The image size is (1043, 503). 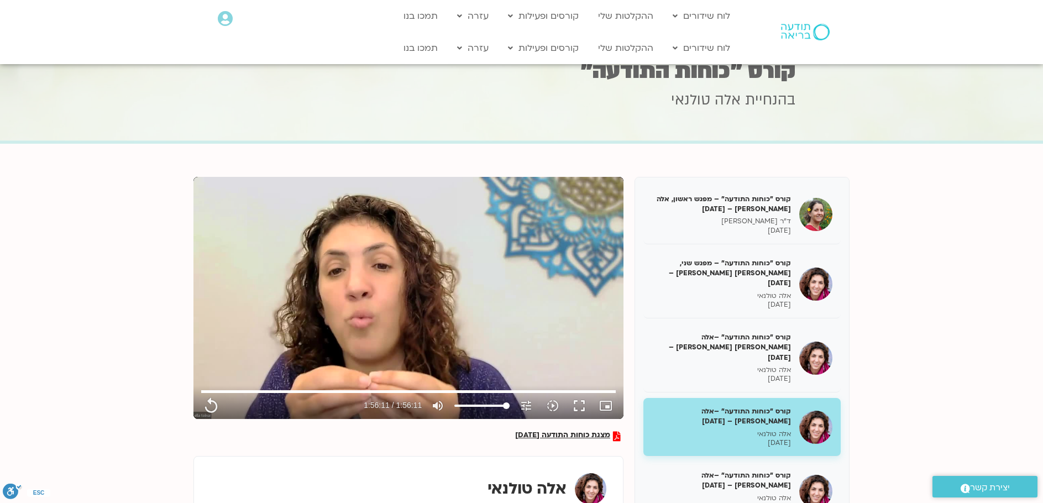 I want to click on span: בהנחיית, so click(x=770, y=100).